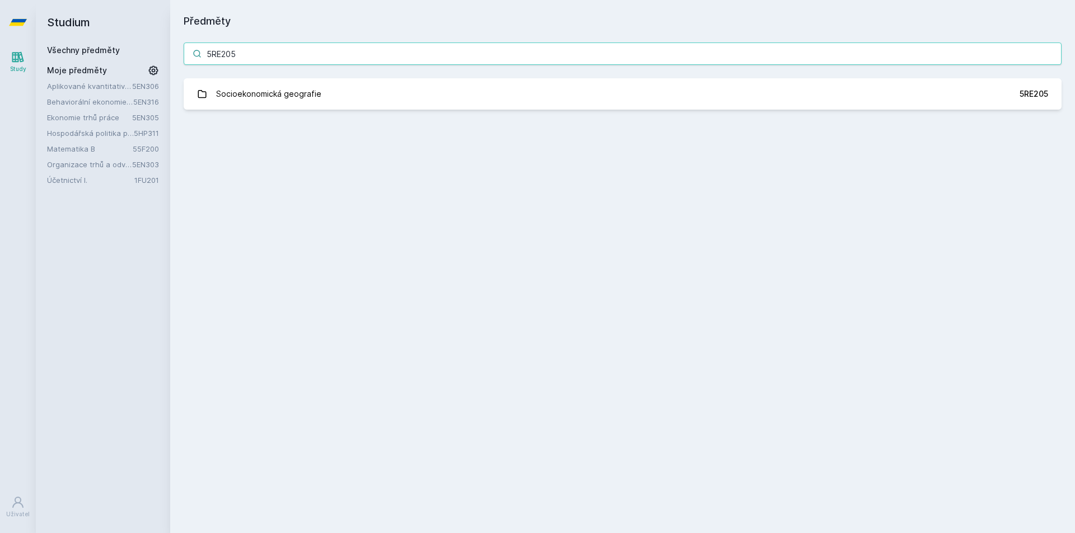 The width and height of the screenshot is (1075, 533). I want to click on a: Ekonomie trhů práce, so click(90, 118).